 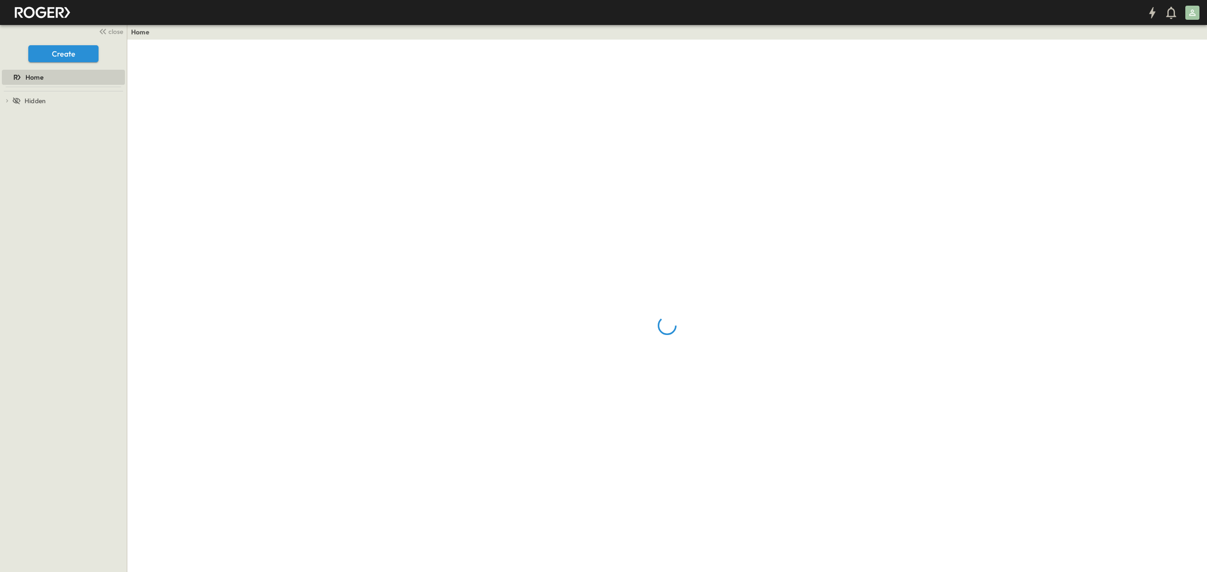 I want to click on nav: breadcrumbs, so click(x=143, y=32).